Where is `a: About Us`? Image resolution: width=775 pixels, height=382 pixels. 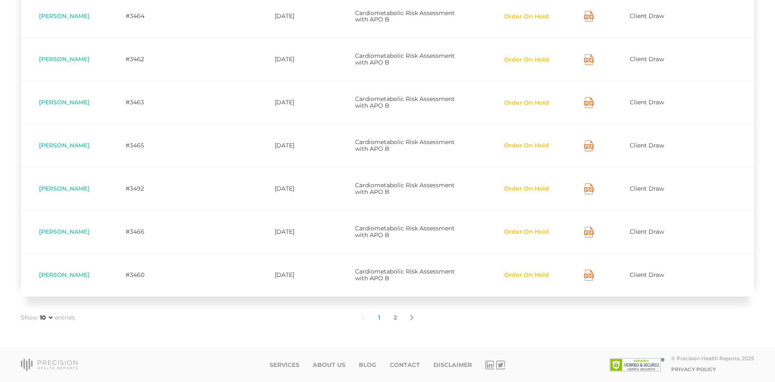 a: About Us is located at coordinates (329, 365).